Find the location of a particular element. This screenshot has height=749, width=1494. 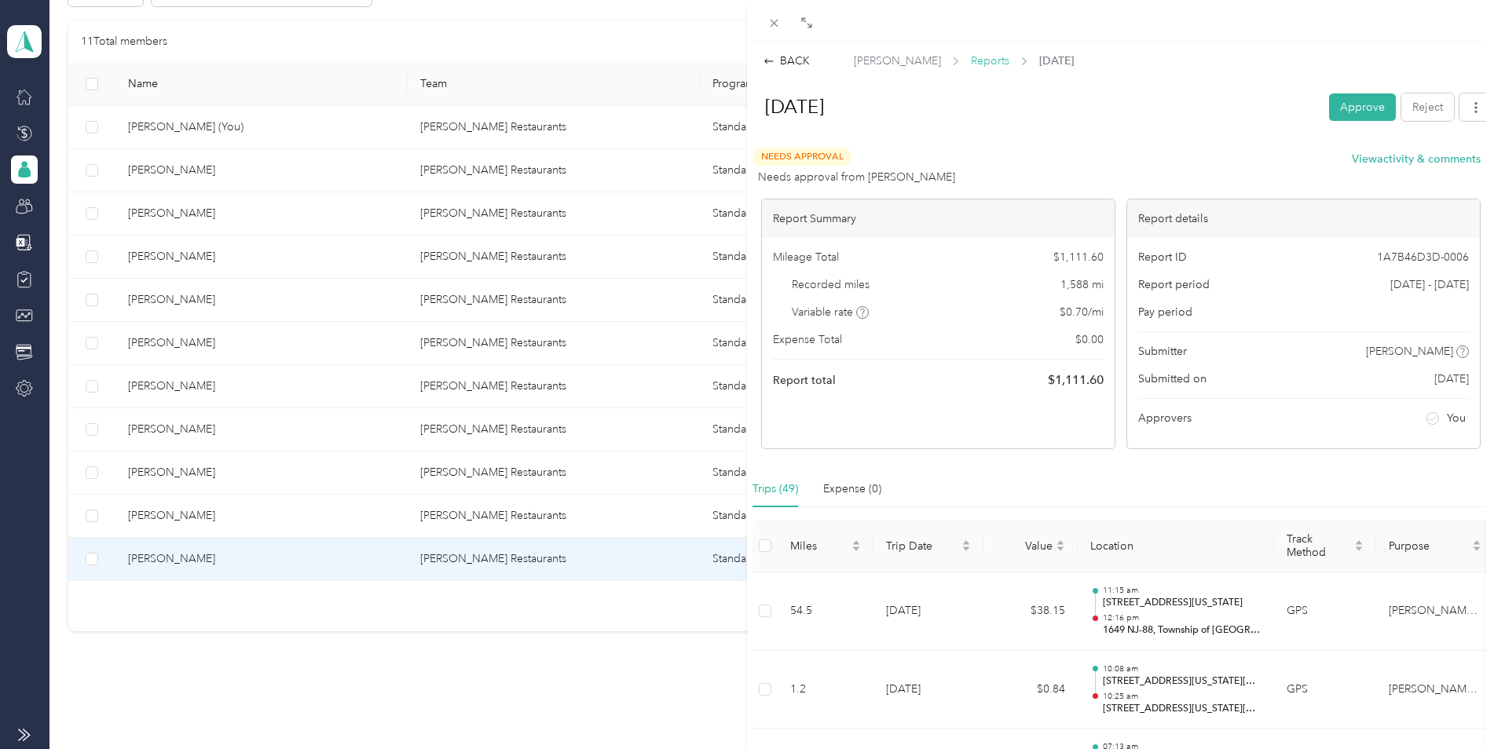

th: Track Method is located at coordinates (1325, 546).